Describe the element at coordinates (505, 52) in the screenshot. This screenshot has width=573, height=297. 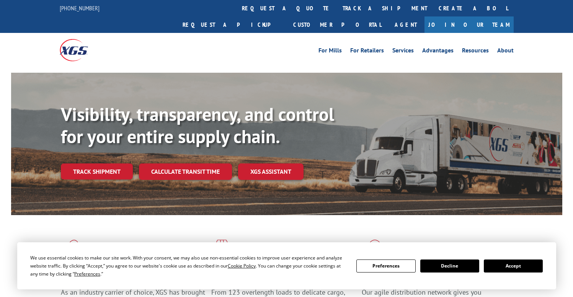
I see `a: About` at that location.